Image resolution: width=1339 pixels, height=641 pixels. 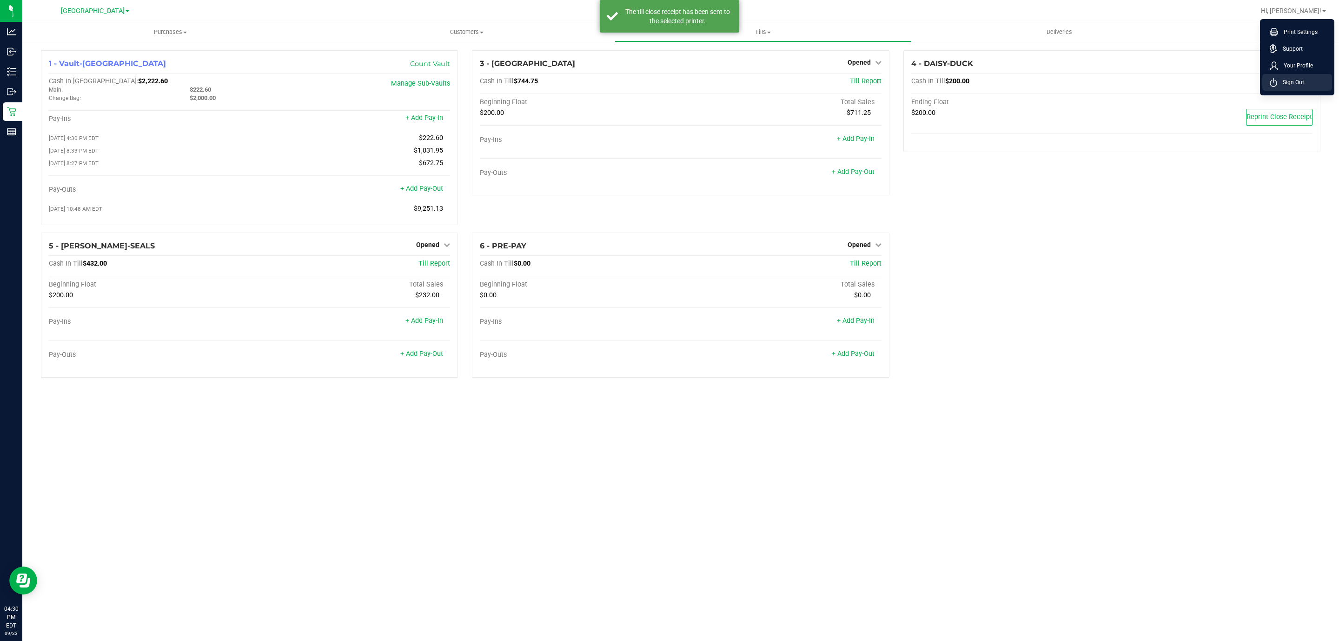 What do you see at coordinates (56, 90) in the screenshot?
I see `span: Main:` at bounding box center [56, 90].